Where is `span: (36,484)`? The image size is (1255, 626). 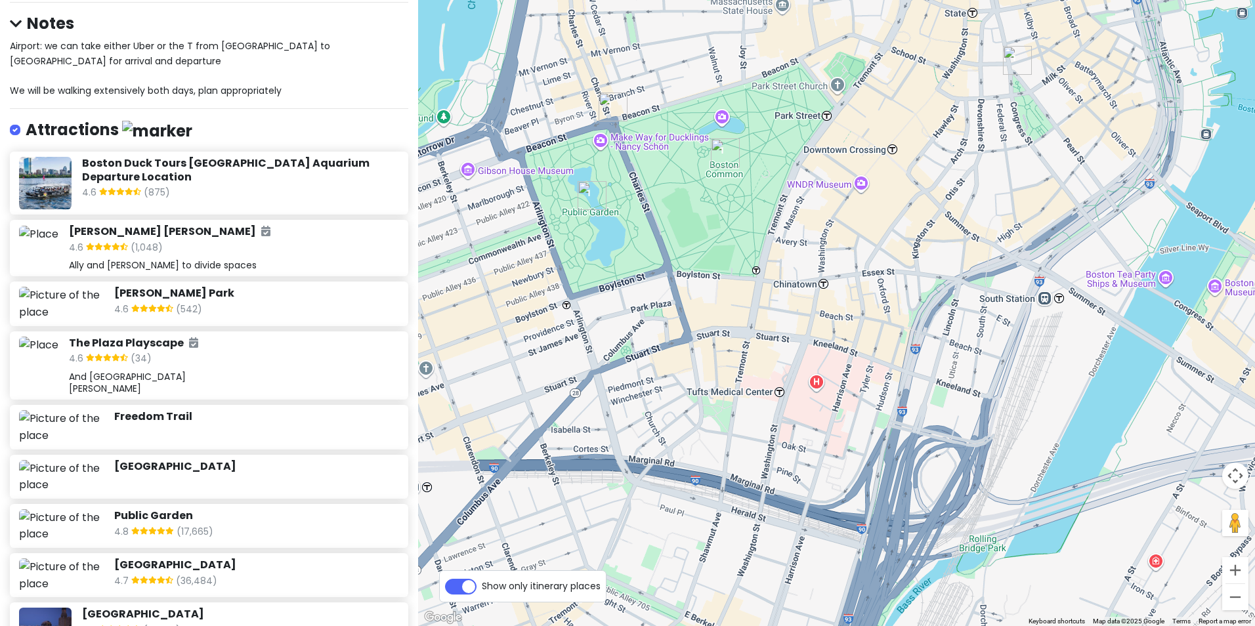
span: (36,484) is located at coordinates (196, 582).